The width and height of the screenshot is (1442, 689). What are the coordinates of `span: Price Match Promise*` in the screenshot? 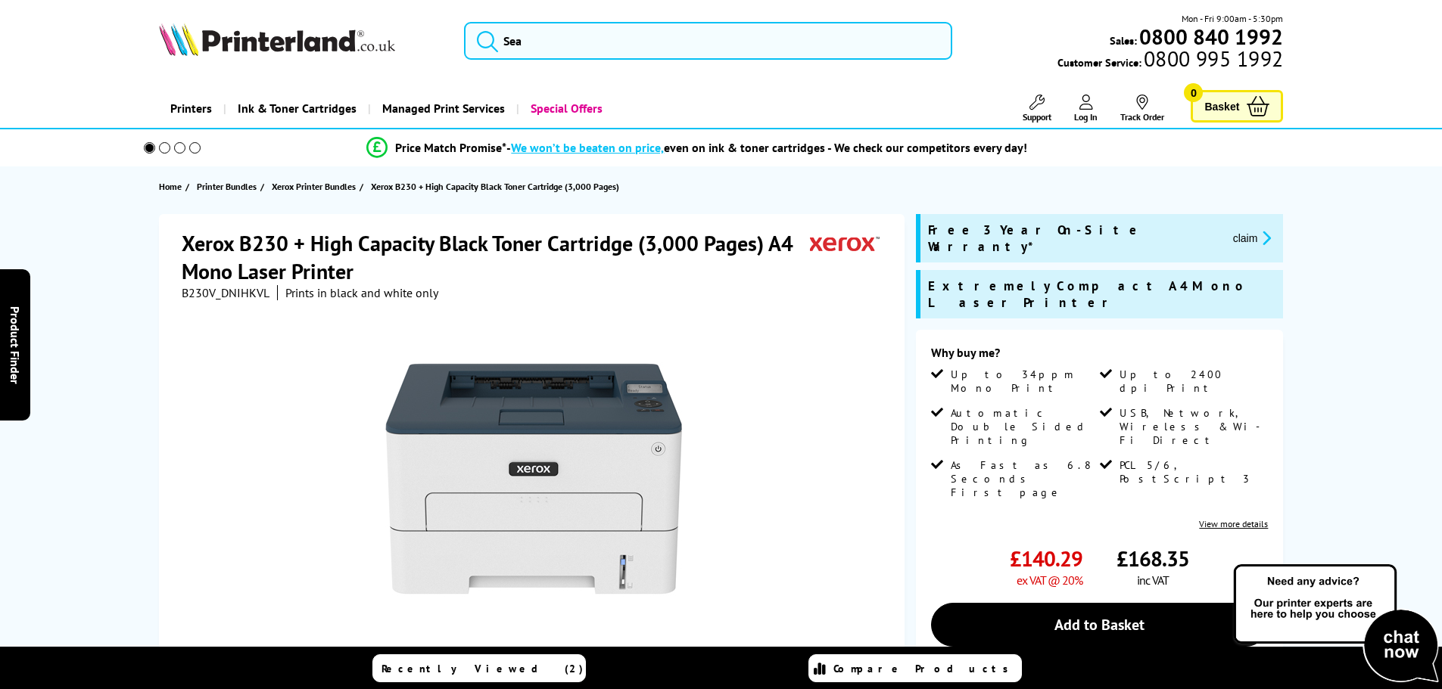 It's located at (450, 148).